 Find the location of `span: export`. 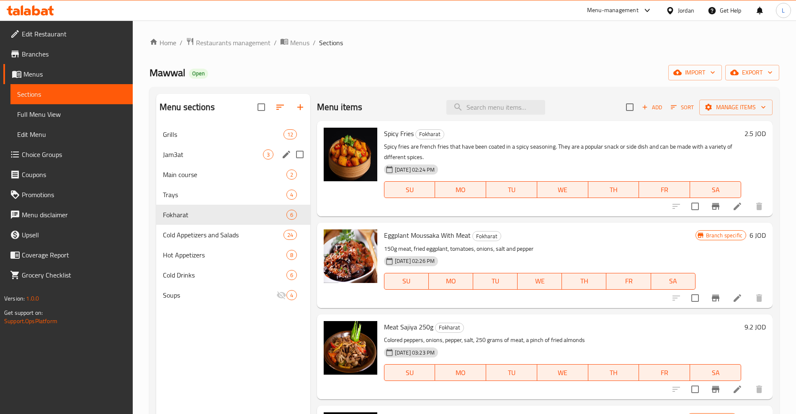

span: export is located at coordinates (752, 72).